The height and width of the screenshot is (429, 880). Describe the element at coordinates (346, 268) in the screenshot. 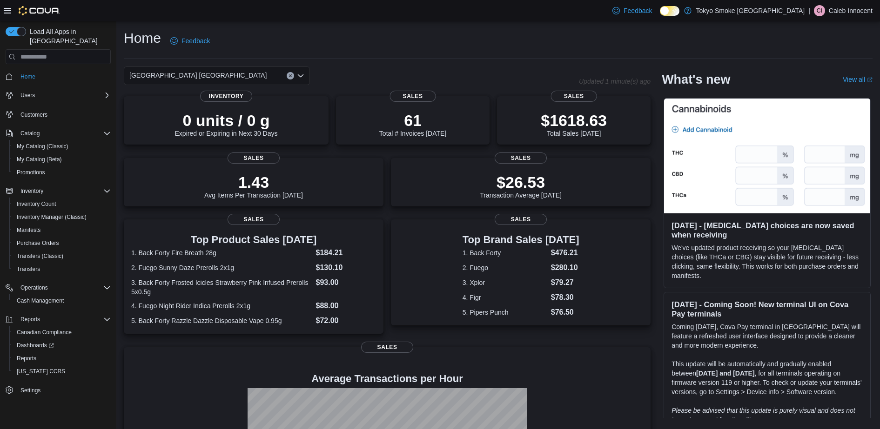

I see `dd: $130.10` at that location.